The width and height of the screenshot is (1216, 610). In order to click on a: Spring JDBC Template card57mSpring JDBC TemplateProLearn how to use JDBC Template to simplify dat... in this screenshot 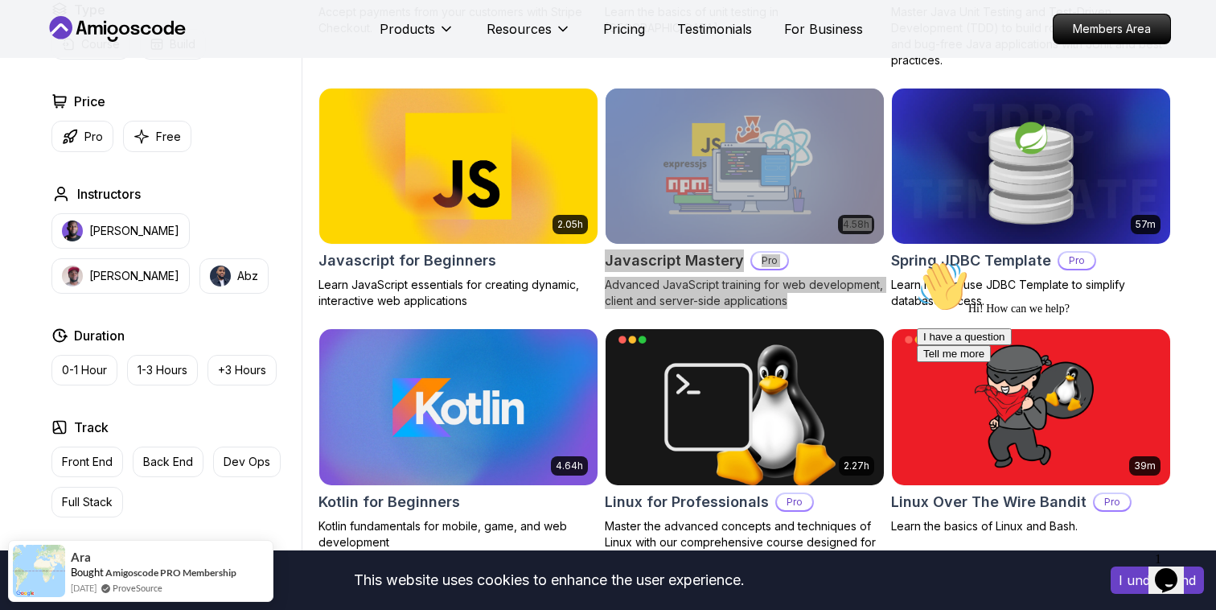, I will do `click(1031, 199)`.